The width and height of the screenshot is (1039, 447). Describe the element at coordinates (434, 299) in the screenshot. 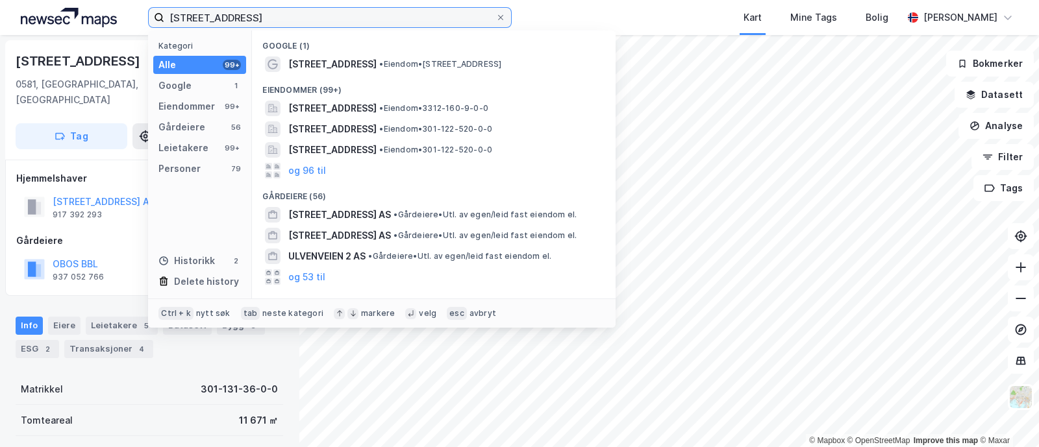

I see `div: Leietakere (99+)` at that location.